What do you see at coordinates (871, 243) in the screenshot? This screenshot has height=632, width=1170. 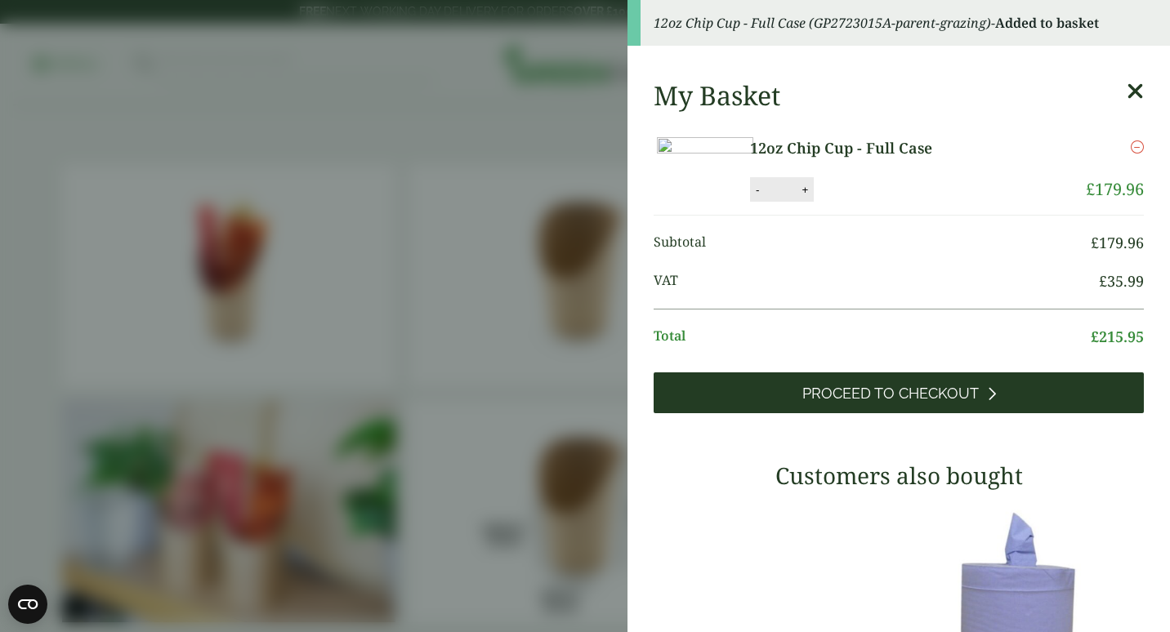 I see `span: Subtotal` at bounding box center [871, 243].